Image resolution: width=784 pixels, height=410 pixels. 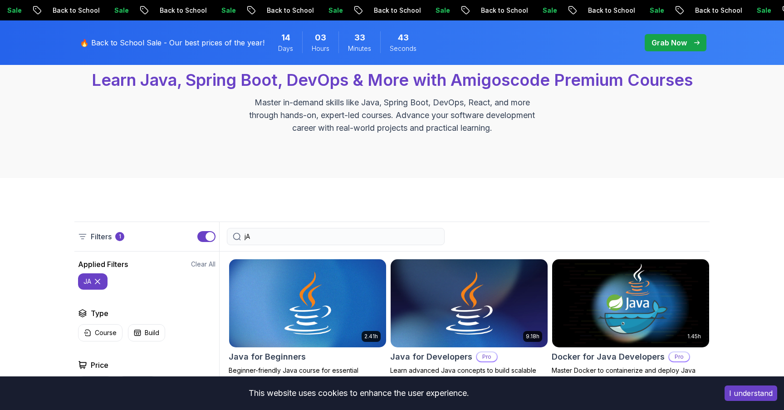 What do you see at coordinates (137, 384) in the screenshot?
I see `button: Free` at bounding box center [137, 384].